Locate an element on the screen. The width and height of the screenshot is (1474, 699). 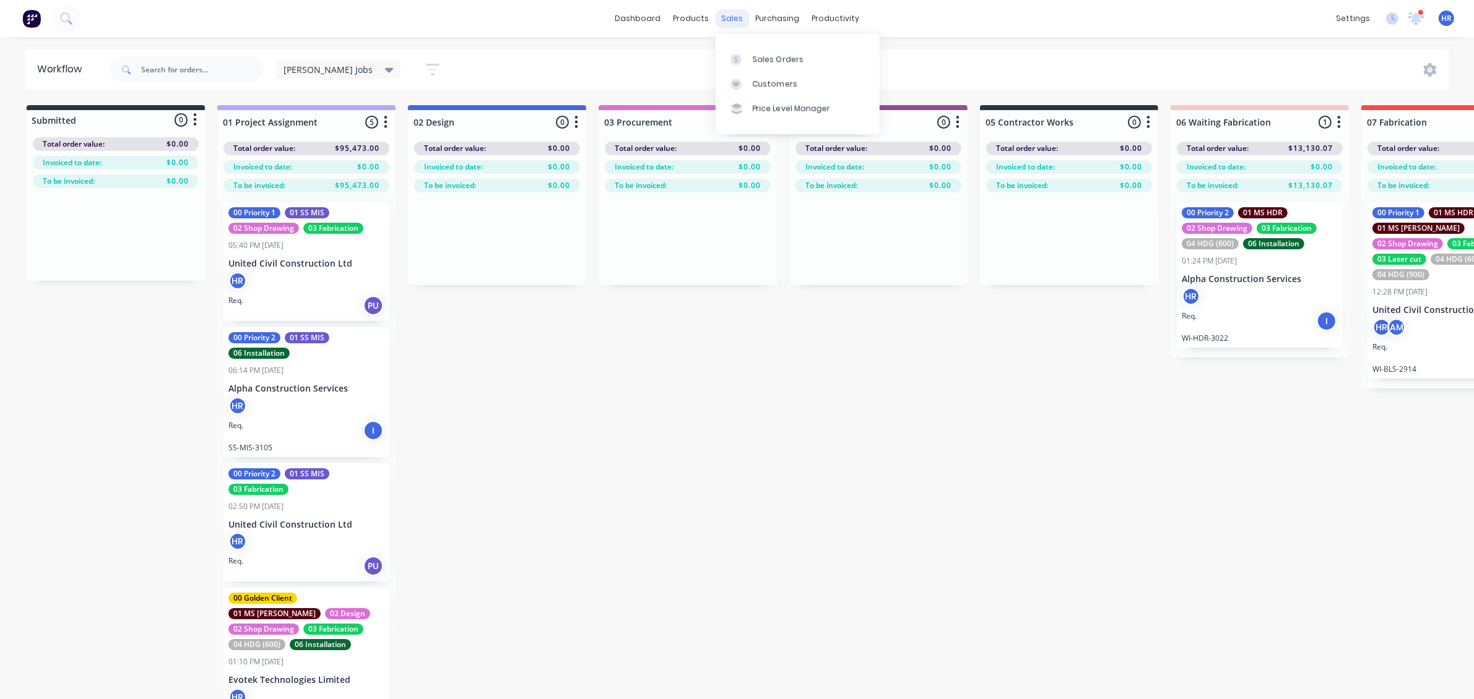
div: sales is located at coordinates (732, 19).